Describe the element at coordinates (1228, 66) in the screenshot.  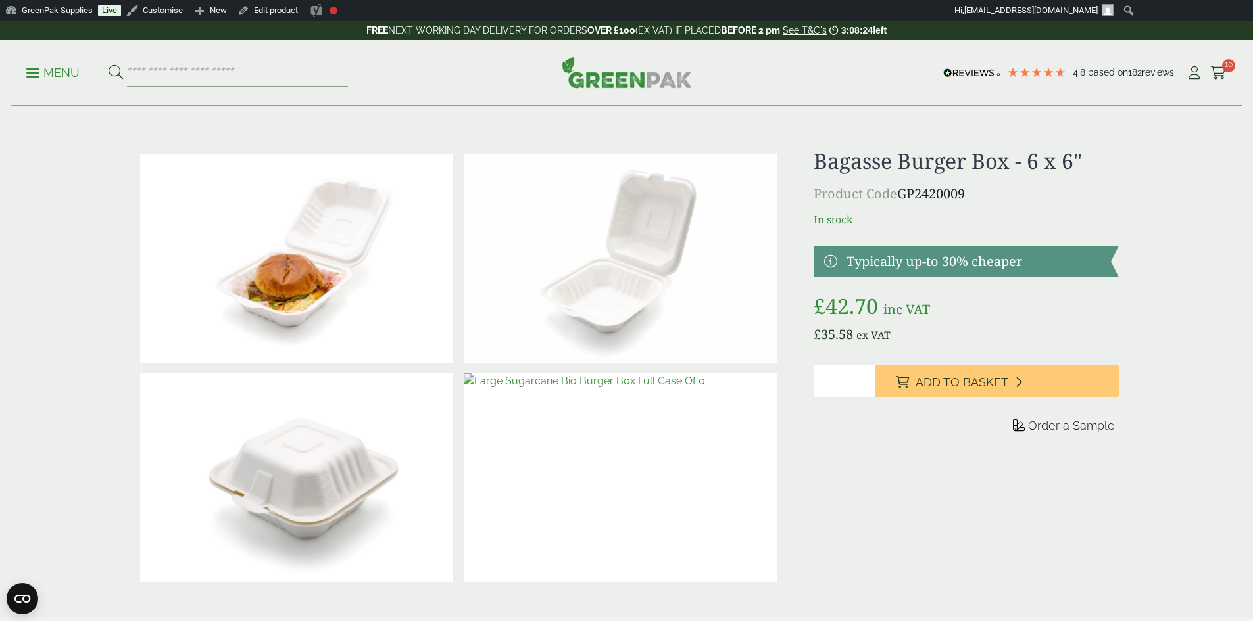
I see `span: 10` at that location.